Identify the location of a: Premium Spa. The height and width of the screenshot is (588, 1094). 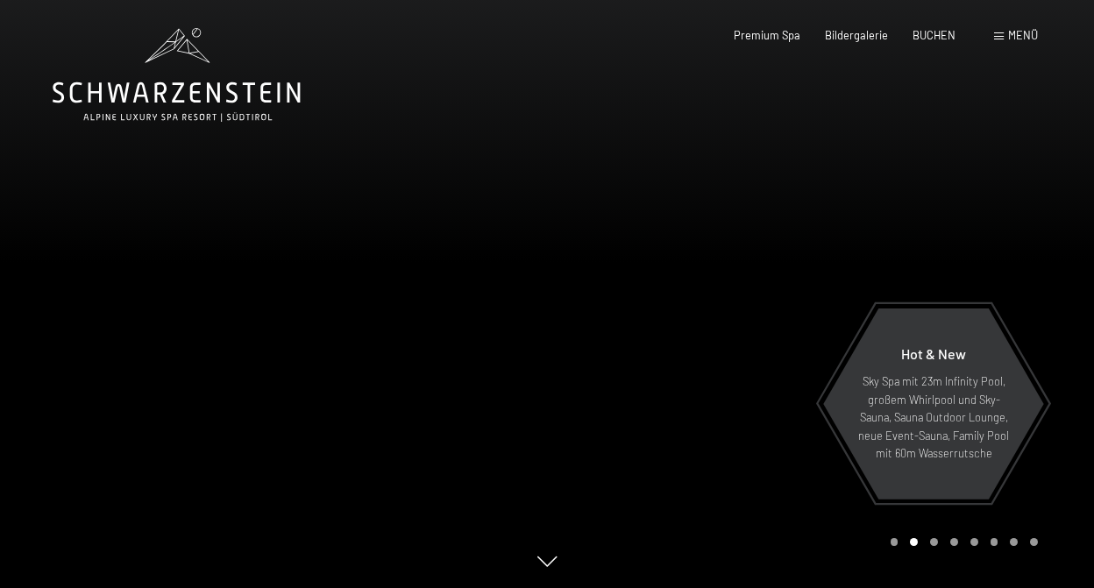
(767, 35).